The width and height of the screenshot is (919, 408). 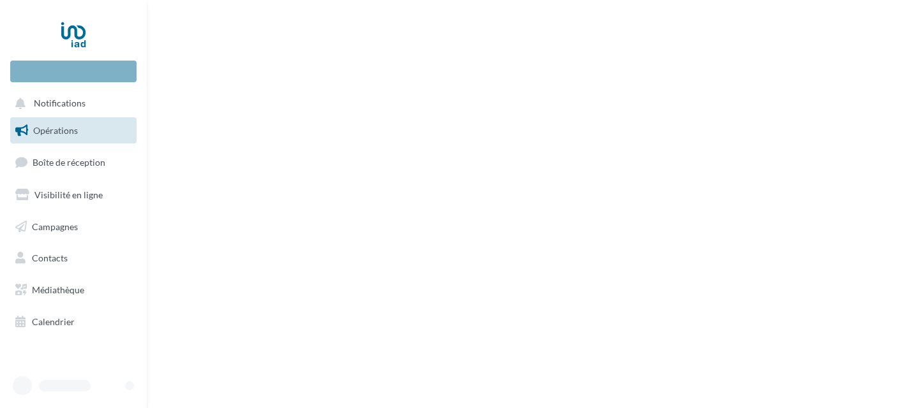 What do you see at coordinates (73, 258) in the screenshot?
I see `a: Contacts` at bounding box center [73, 258].